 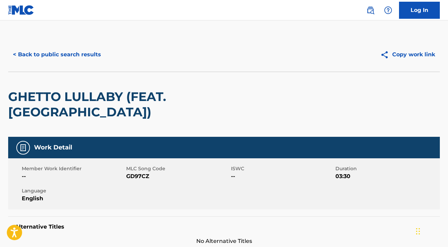 I want to click on span: Member Work Identifier, so click(x=73, y=168).